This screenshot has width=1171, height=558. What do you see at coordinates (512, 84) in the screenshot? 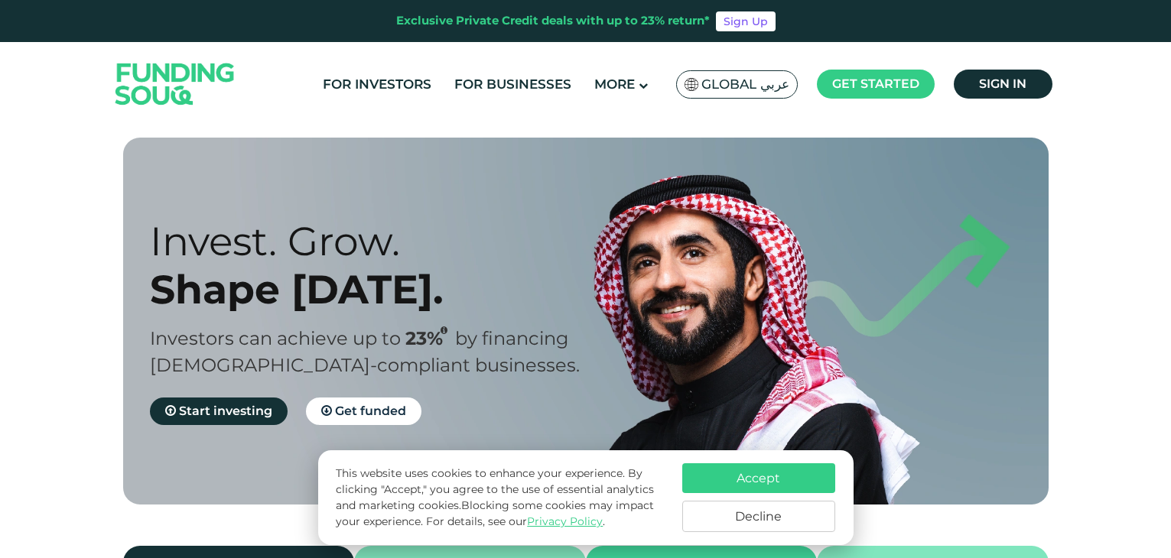
I see `a: For Businesses` at bounding box center [512, 84].